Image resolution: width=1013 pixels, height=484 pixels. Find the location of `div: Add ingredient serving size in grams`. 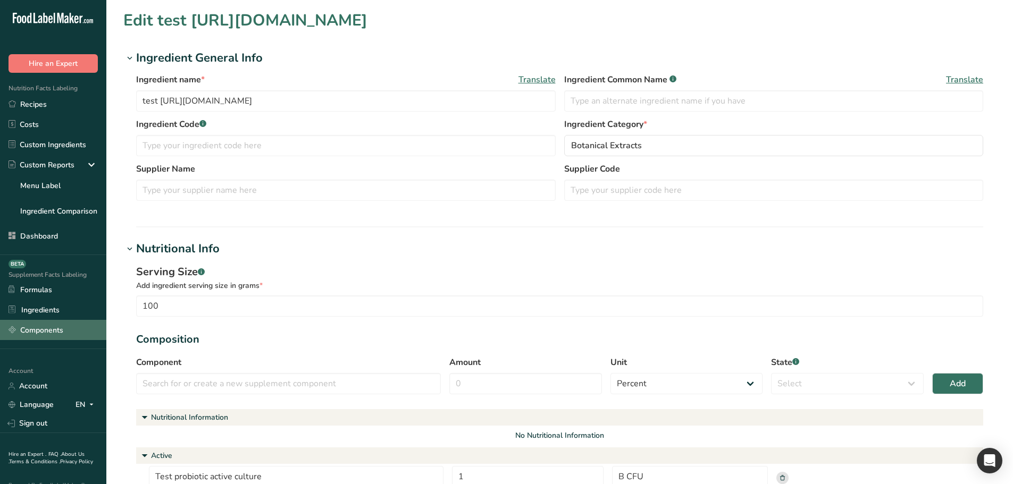

div: Add ingredient serving size in grams is located at coordinates (559, 285).